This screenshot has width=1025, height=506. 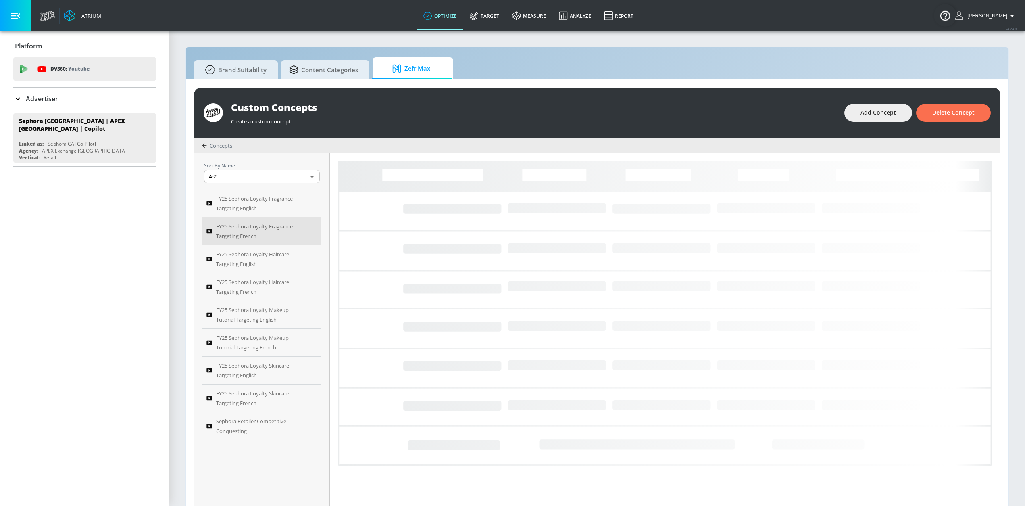 What do you see at coordinates (85, 99) in the screenshot?
I see `div: Advertiser` at bounding box center [85, 99].